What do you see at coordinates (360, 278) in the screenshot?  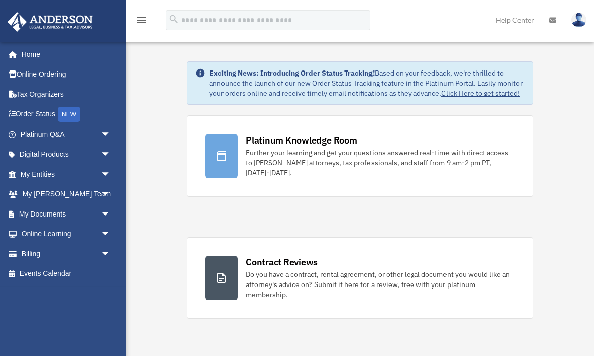 I see `a: Contract Reviews Do you have a contract, rental agreement, or other legal document you would like...` at bounding box center [360, 278].